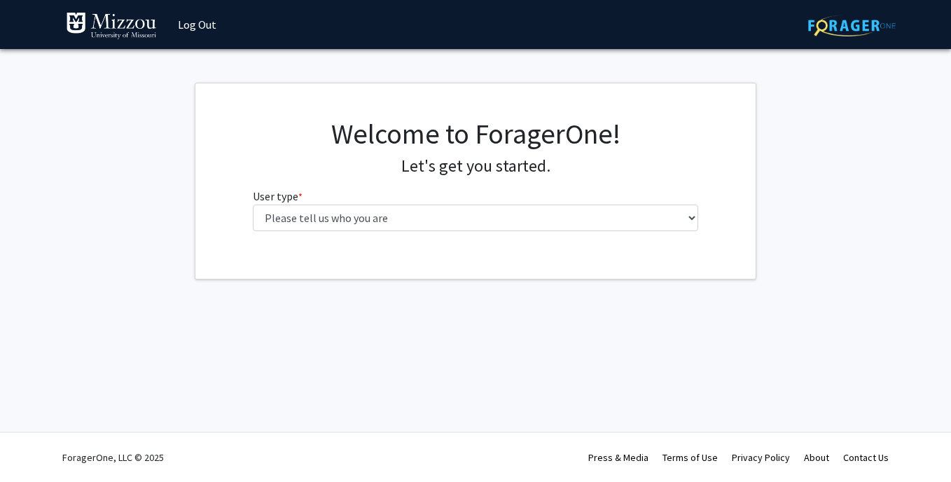 The height and width of the screenshot is (482, 951). Describe the element at coordinates (865, 457) in the screenshot. I see `a: Contact Us` at that location.